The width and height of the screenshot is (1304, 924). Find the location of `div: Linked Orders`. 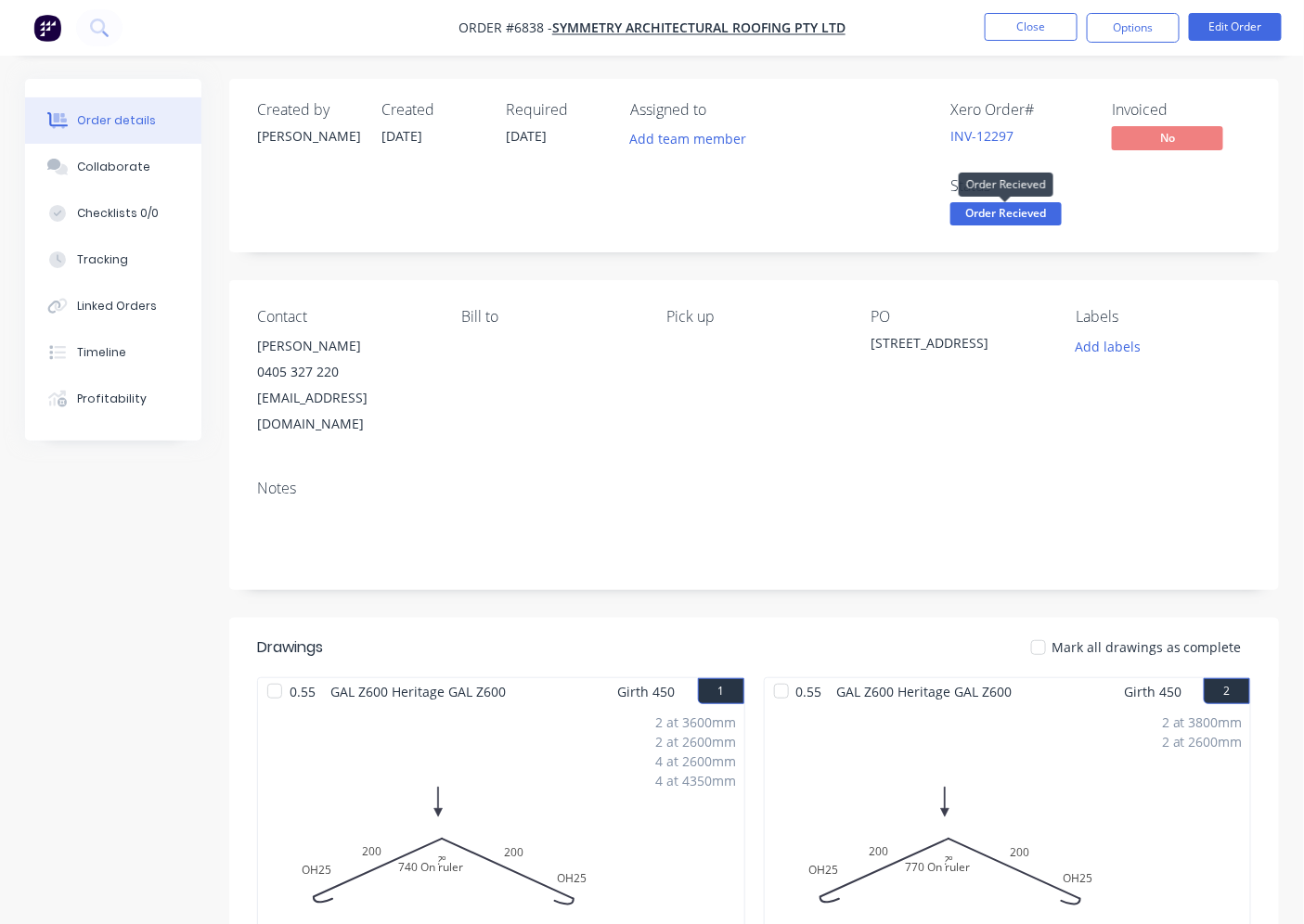

div: Linked Orders is located at coordinates (117, 306).